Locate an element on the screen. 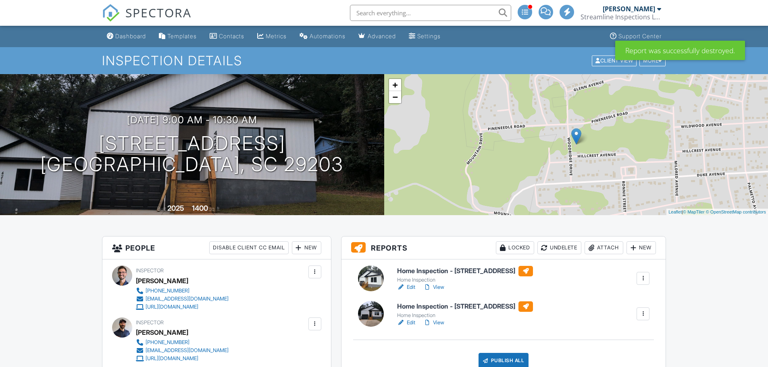 This screenshot has width=768, height=367. div: More is located at coordinates (652, 60).